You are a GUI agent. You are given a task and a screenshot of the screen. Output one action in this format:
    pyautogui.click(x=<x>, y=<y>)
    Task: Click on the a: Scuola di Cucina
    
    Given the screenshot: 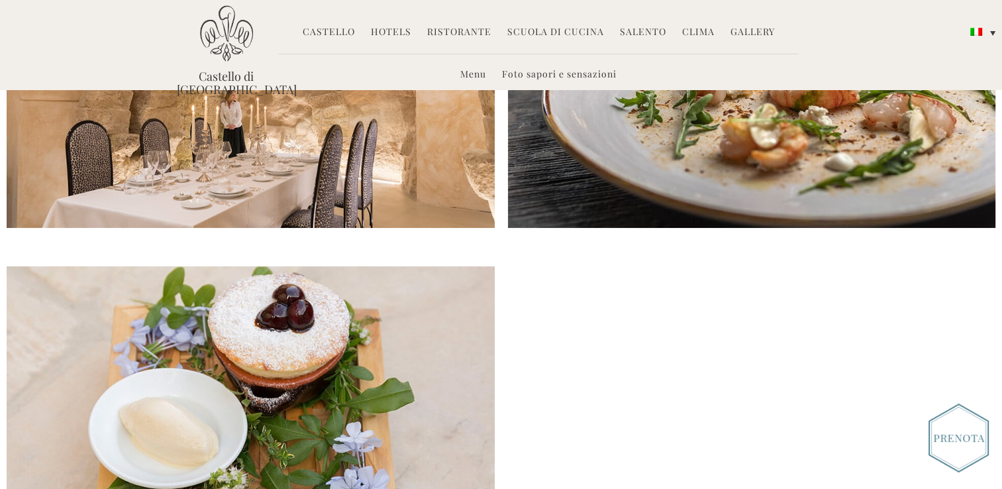 What is the action you would take?
    pyautogui.click(x=555, y=32)
    